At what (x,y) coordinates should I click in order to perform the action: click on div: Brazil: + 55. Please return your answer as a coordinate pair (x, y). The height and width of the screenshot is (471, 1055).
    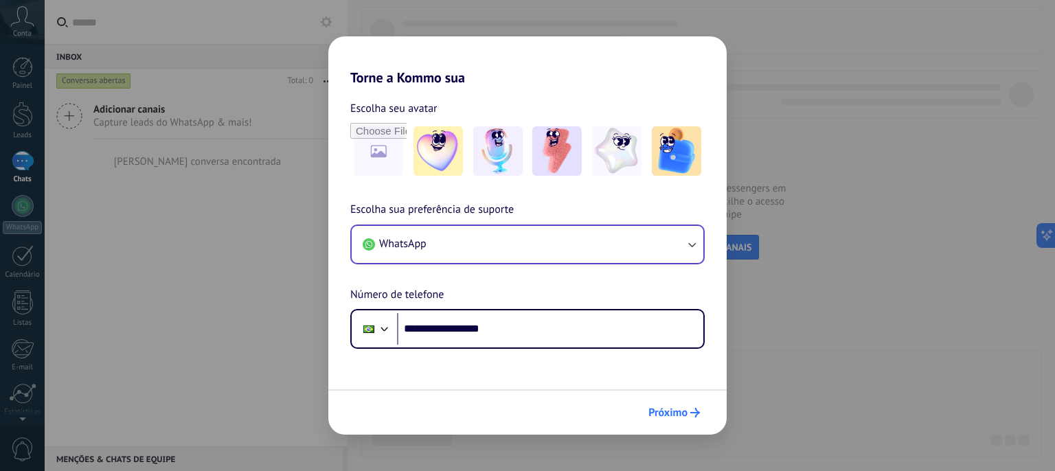
    Looking at the image, I should click on (369, 329).